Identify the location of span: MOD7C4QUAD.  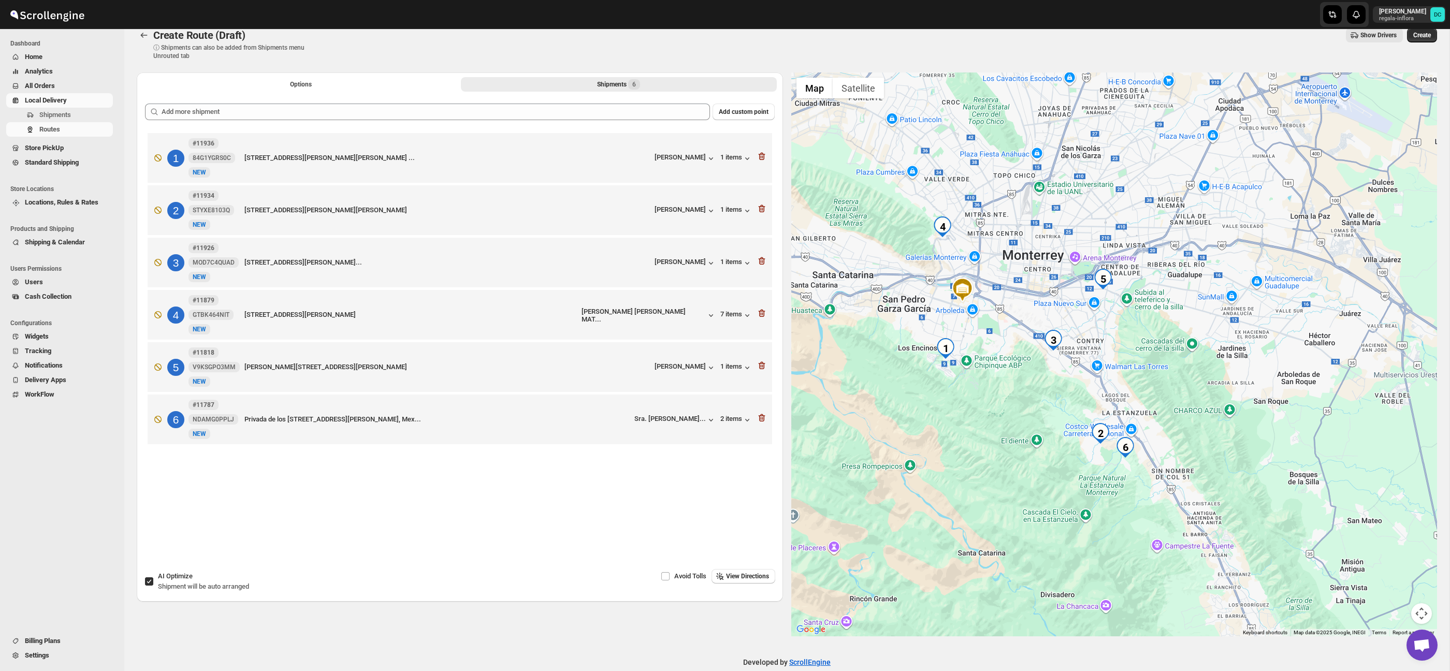
(213, 263).